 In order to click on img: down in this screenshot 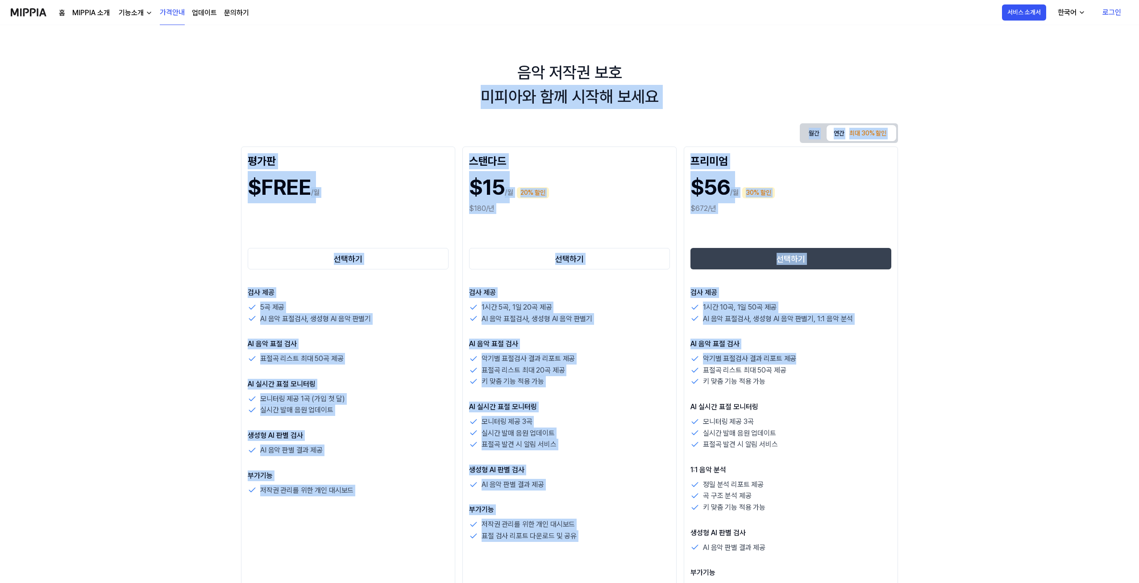, I will do `click(149, 13)`.